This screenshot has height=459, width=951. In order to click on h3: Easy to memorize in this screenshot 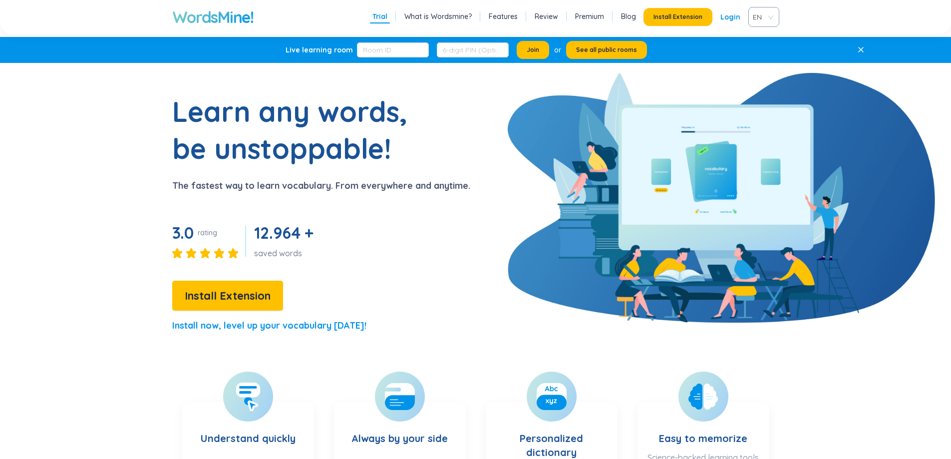, I will do `click(703, 429)`.